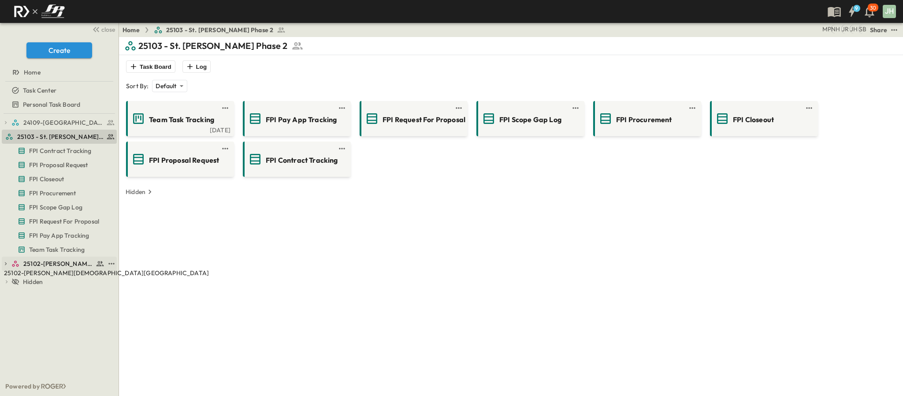  What do you see at coordinates (863, 29) in the screenshot?
I see `div: Sterling Barnett (sterling@fpibuilders.com)` at bounding box center [863, 29].